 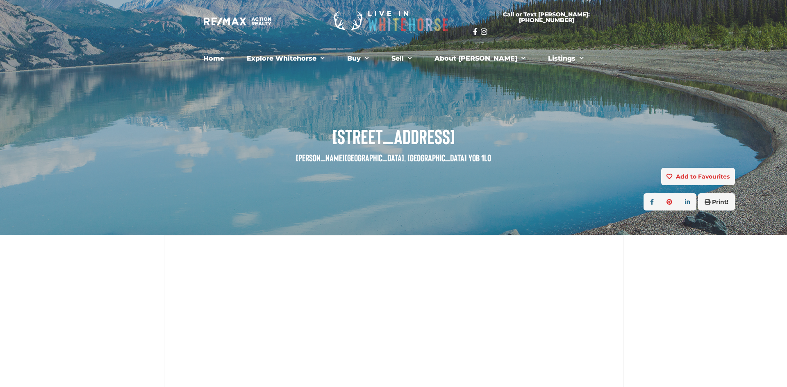 What do you see at coordinates (702, 177) in the screenshot?
I see `strong: Add to Favourites` at bounding box center [702, 177].